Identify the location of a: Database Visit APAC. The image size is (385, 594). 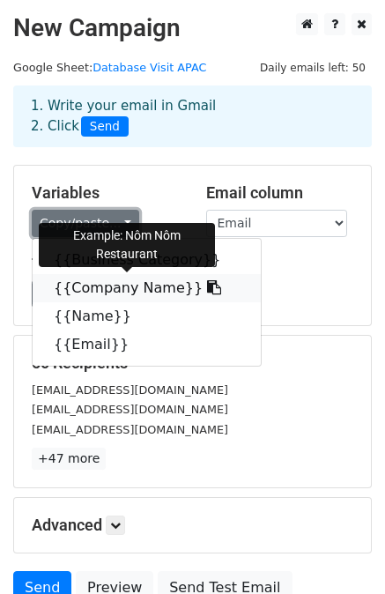
(149, 67).